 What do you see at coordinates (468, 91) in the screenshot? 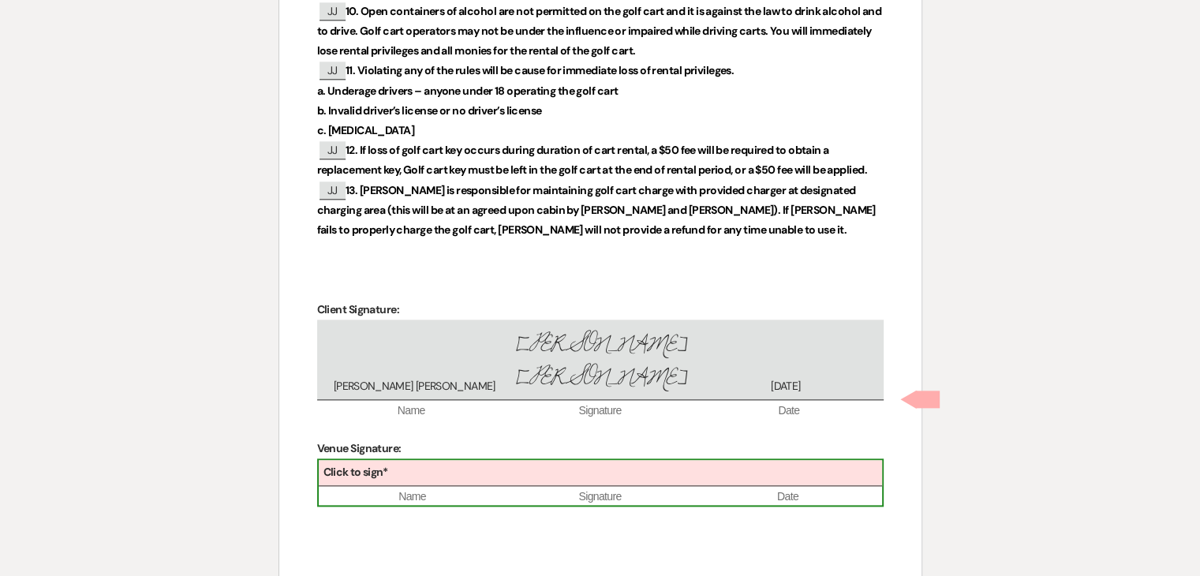
I see `strong: a. Underage drivers – anyone under 18 operating the golf cart` at bounding box center [468, 91].